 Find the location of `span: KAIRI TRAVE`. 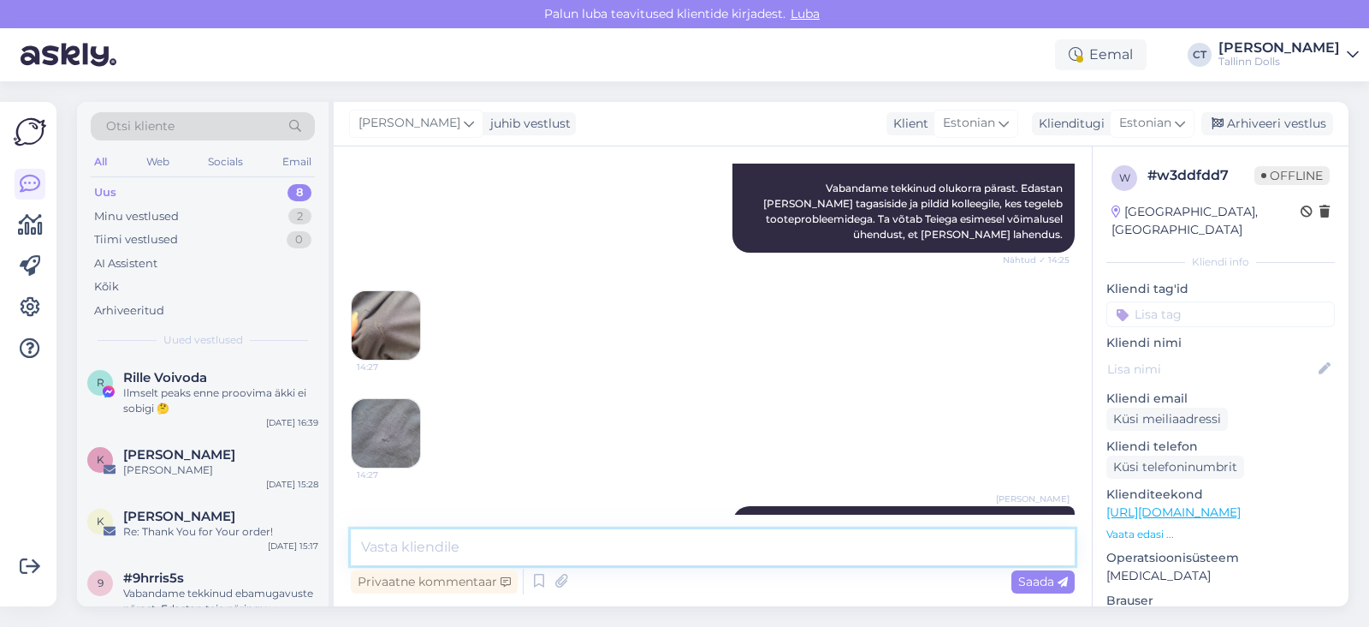

span: KAIRI TRAVE is located at coordinates (179, 516).